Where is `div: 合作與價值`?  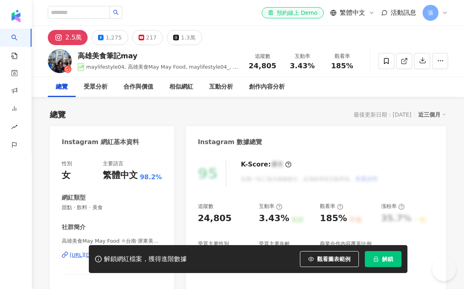 div: 合作與價值 is located at coordinates (138, 87).